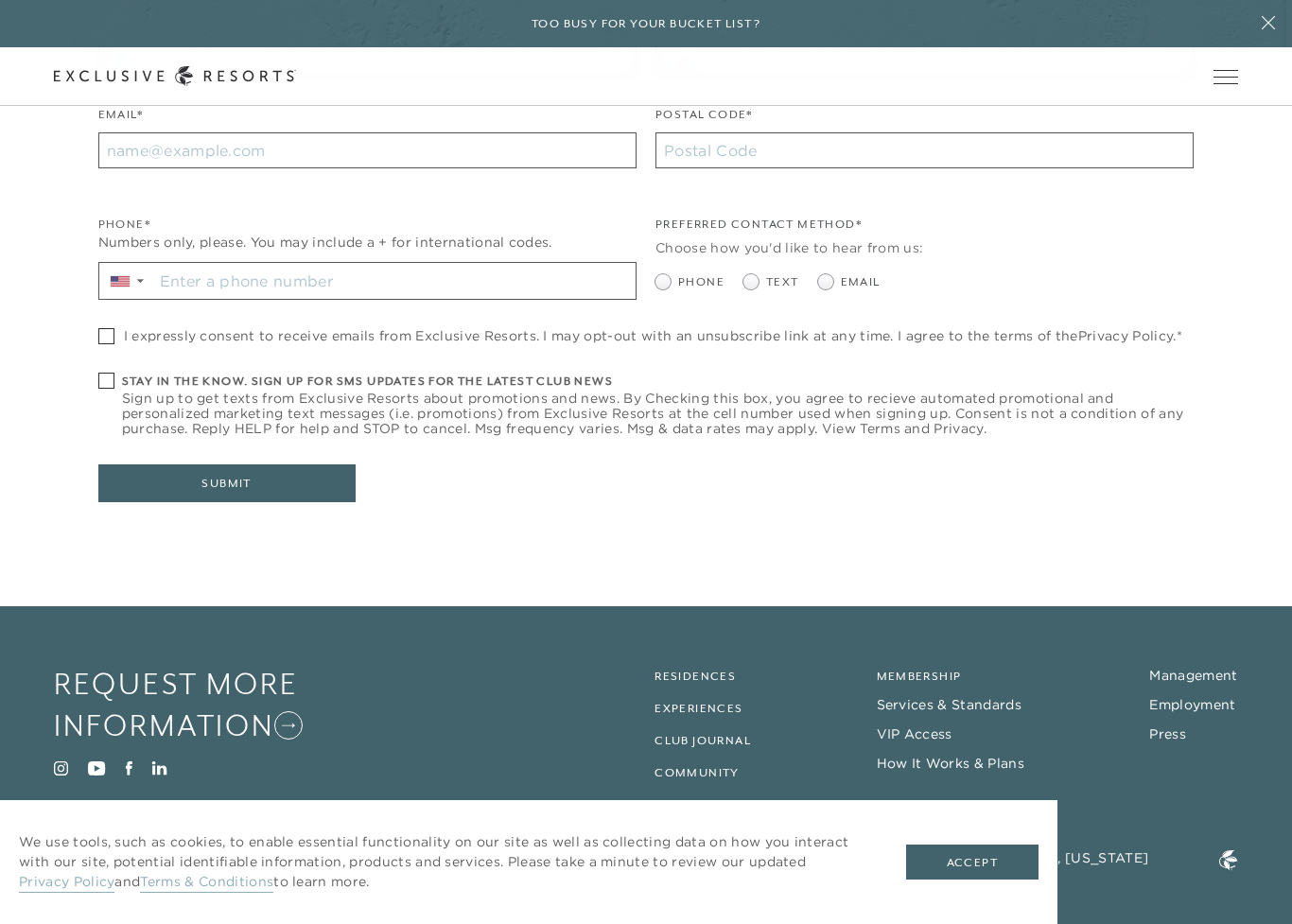  I want to click on label: Email*, so click(120, 119).